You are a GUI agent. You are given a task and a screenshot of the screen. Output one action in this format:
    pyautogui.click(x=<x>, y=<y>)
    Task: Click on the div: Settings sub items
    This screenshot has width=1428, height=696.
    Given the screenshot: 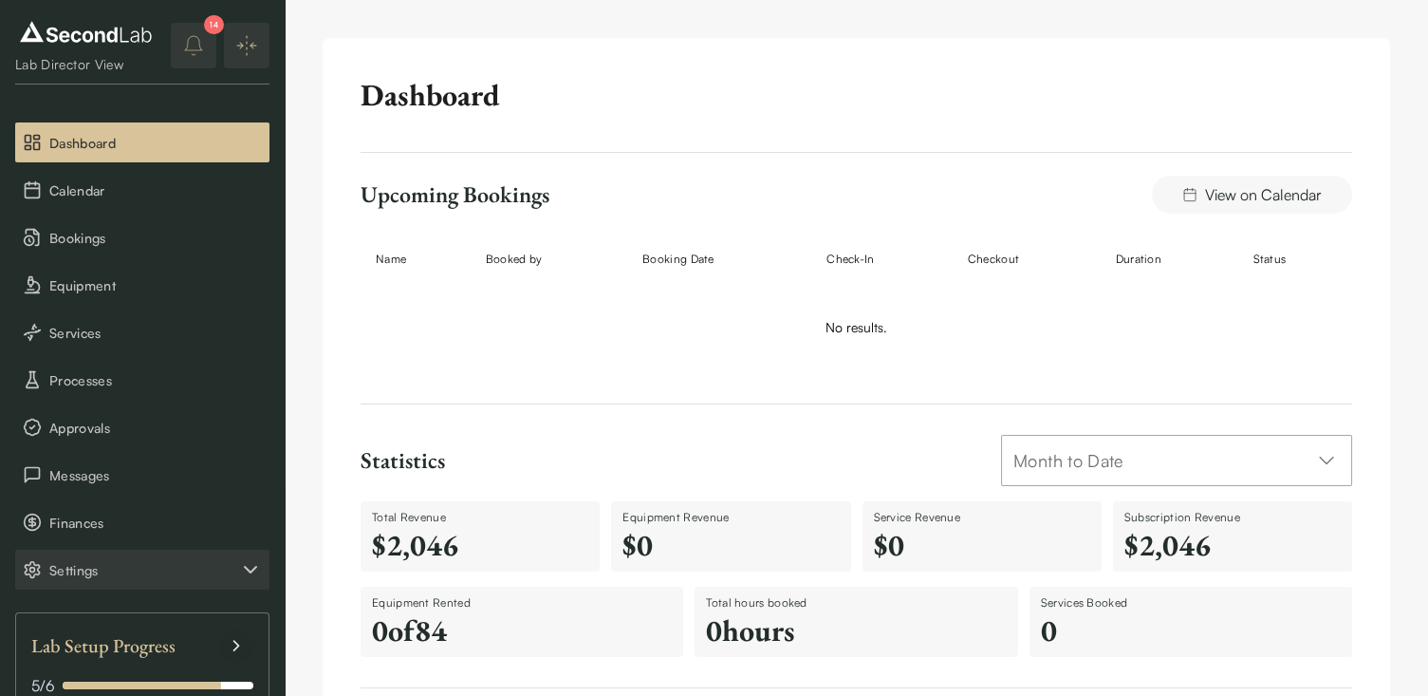 What is the action you would take?
    pyautogui.click(x=142, y=569)
    